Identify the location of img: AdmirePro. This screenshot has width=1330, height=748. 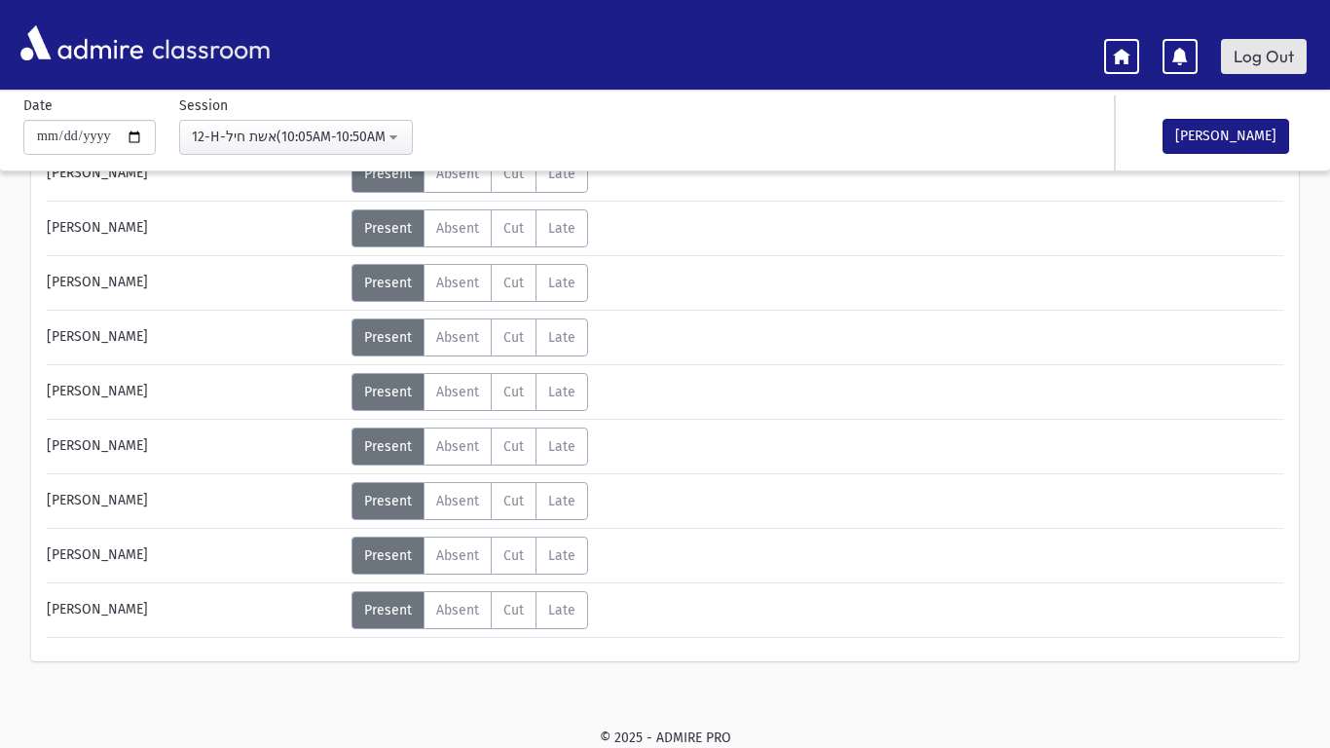
(82, 43).